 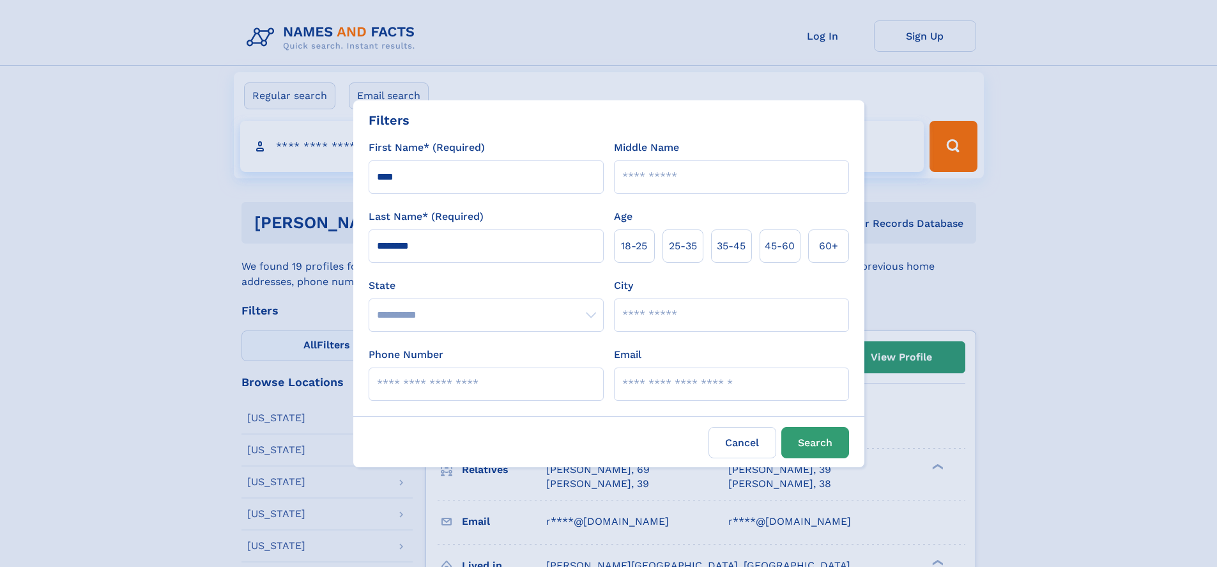 What do you see at coordinates (742, 442) in the screenshot?
I see `label: Cancel` at bounding box center [742, 442].